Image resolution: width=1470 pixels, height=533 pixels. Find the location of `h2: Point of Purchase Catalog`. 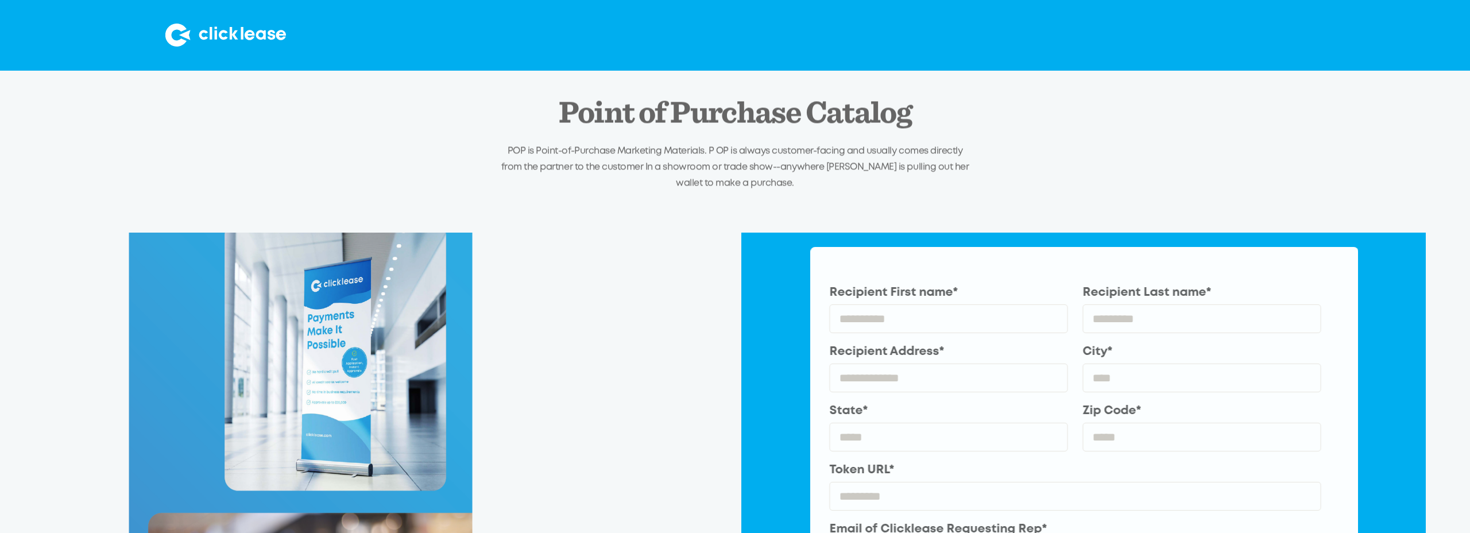

h2: Point of Purchase Catalog is located at coordinates (735, 113).